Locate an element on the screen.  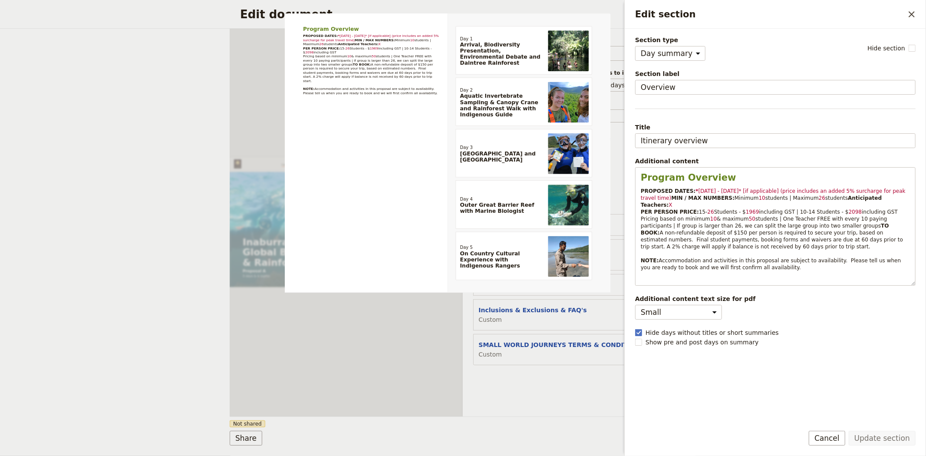
input: Section label is located at coordinates (775, 87).